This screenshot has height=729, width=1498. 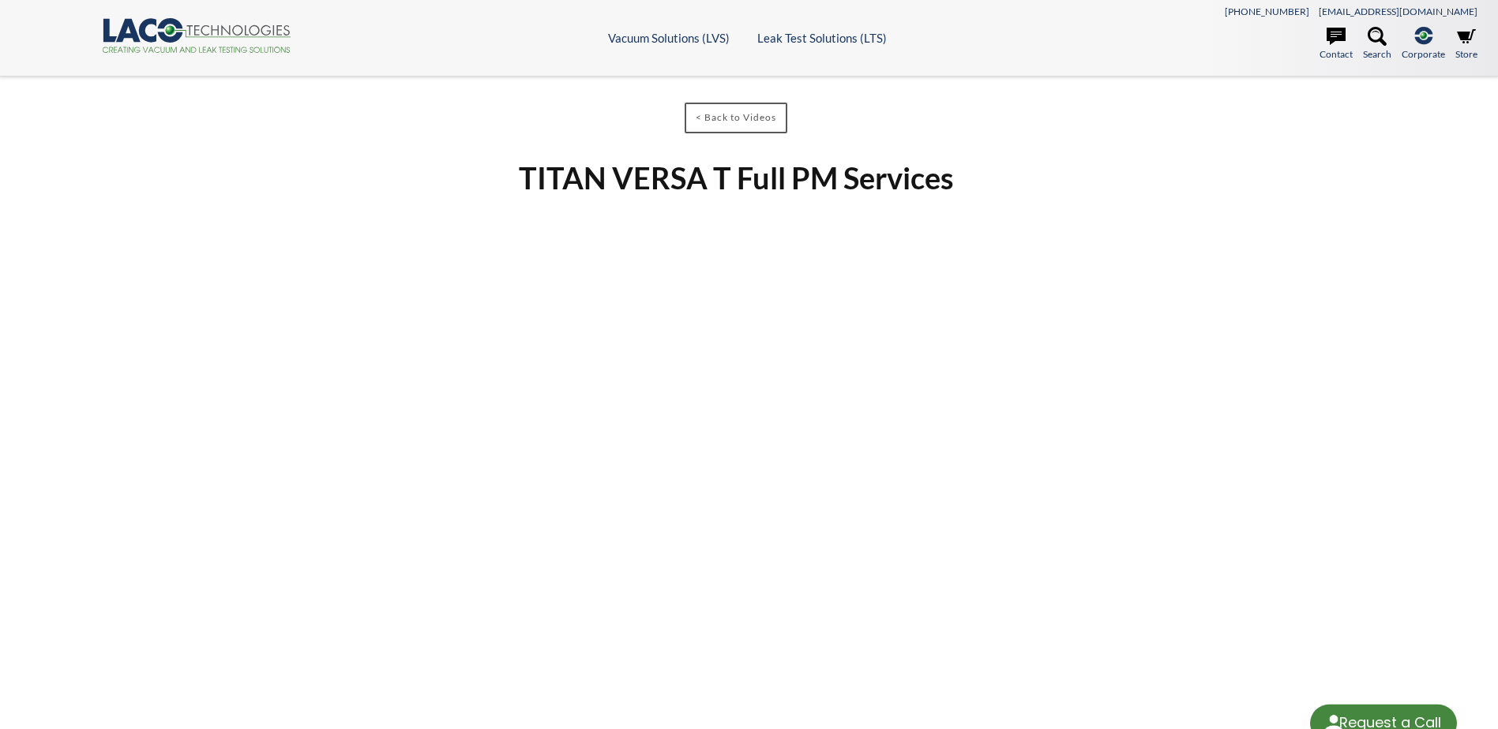 I want to click on a: Store, so click(x=1466, y=44).